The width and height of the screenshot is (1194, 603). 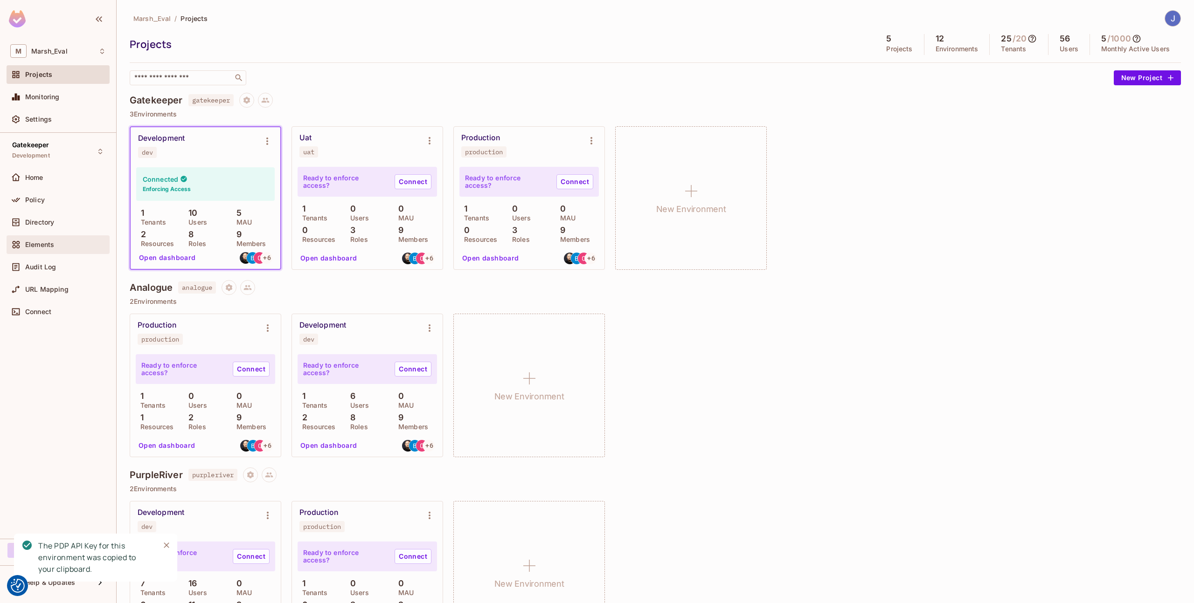 What do you see at coordinates (1103, 39) in the screenshot?
I see `h5: 5` at bounding box center [1103, 39].